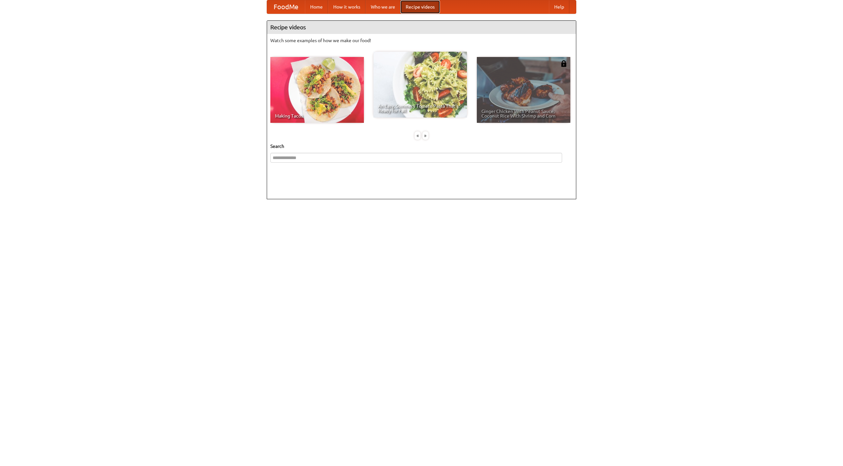  Describe the element at coordinates (286, 7) in the screenshot. I see `a: FoodMe` at that location.